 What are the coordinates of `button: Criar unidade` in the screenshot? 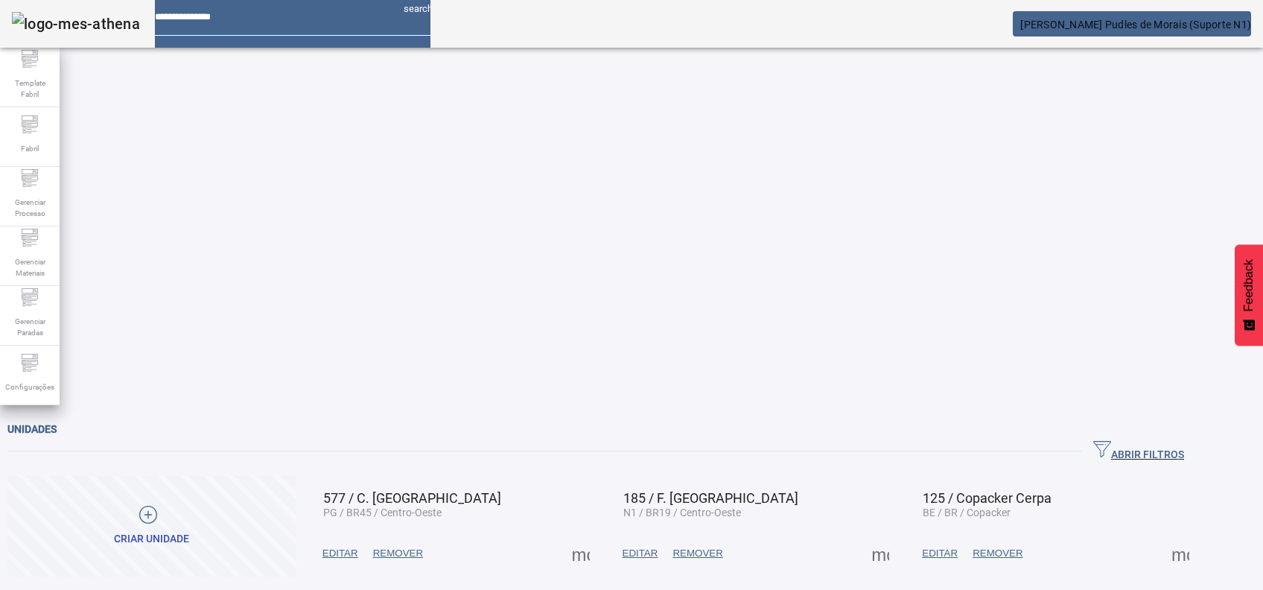 It's located at (152, 526).